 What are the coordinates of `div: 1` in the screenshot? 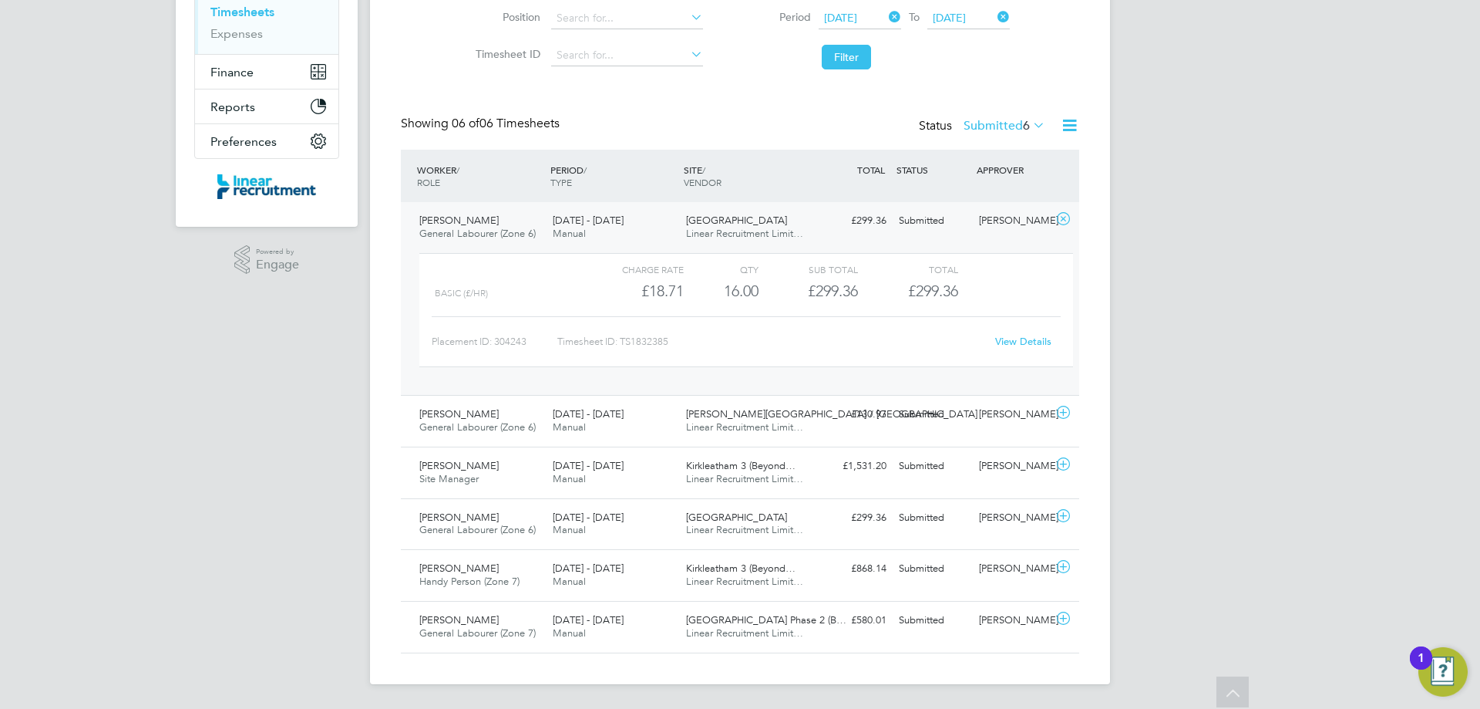 It's located at (1421, 668).